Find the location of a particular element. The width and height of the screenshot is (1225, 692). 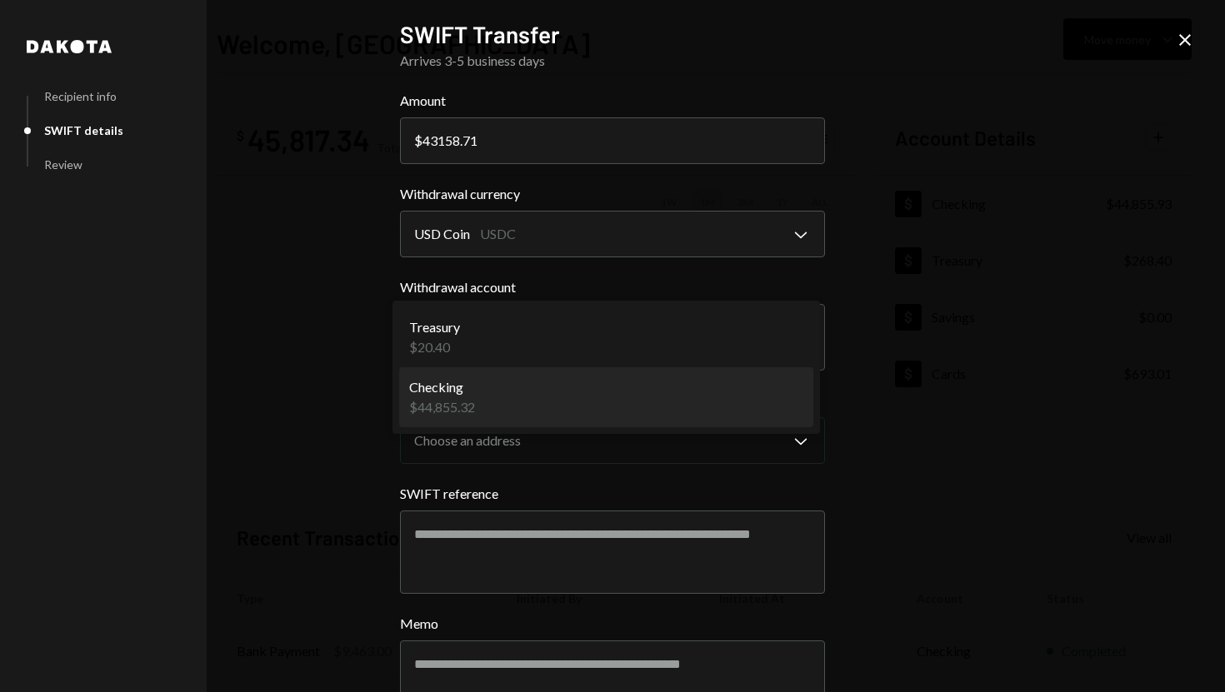

label: Memo is located at coordinates (612, 624).